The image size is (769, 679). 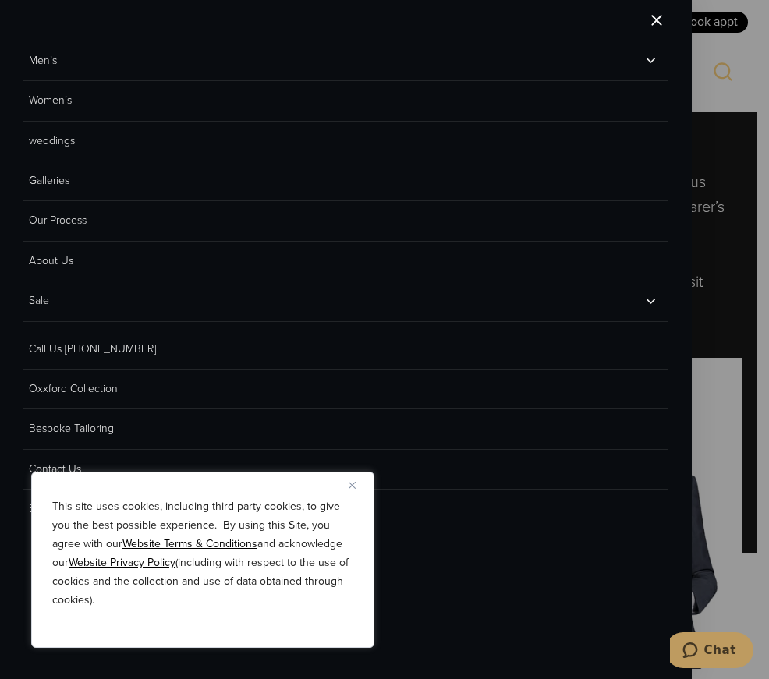 What do you see at coordinates (346, 429) in the screenshot?
I see `a: Bespoke Tailoring` at bounding box center [346, 429].